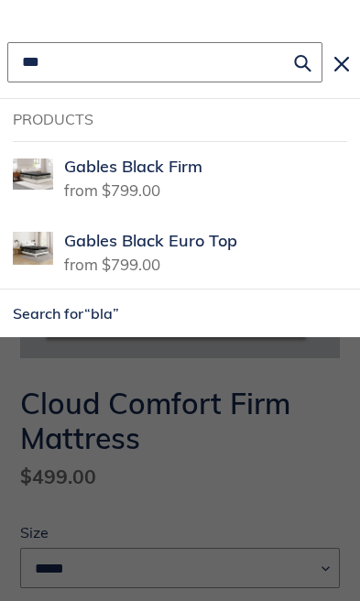 This screenshot has height=601, width=360. What do you see at coordinates (133, 167) in the screenshot?
I see `span: Gables Black Firm` at bounding box center [133, 167].